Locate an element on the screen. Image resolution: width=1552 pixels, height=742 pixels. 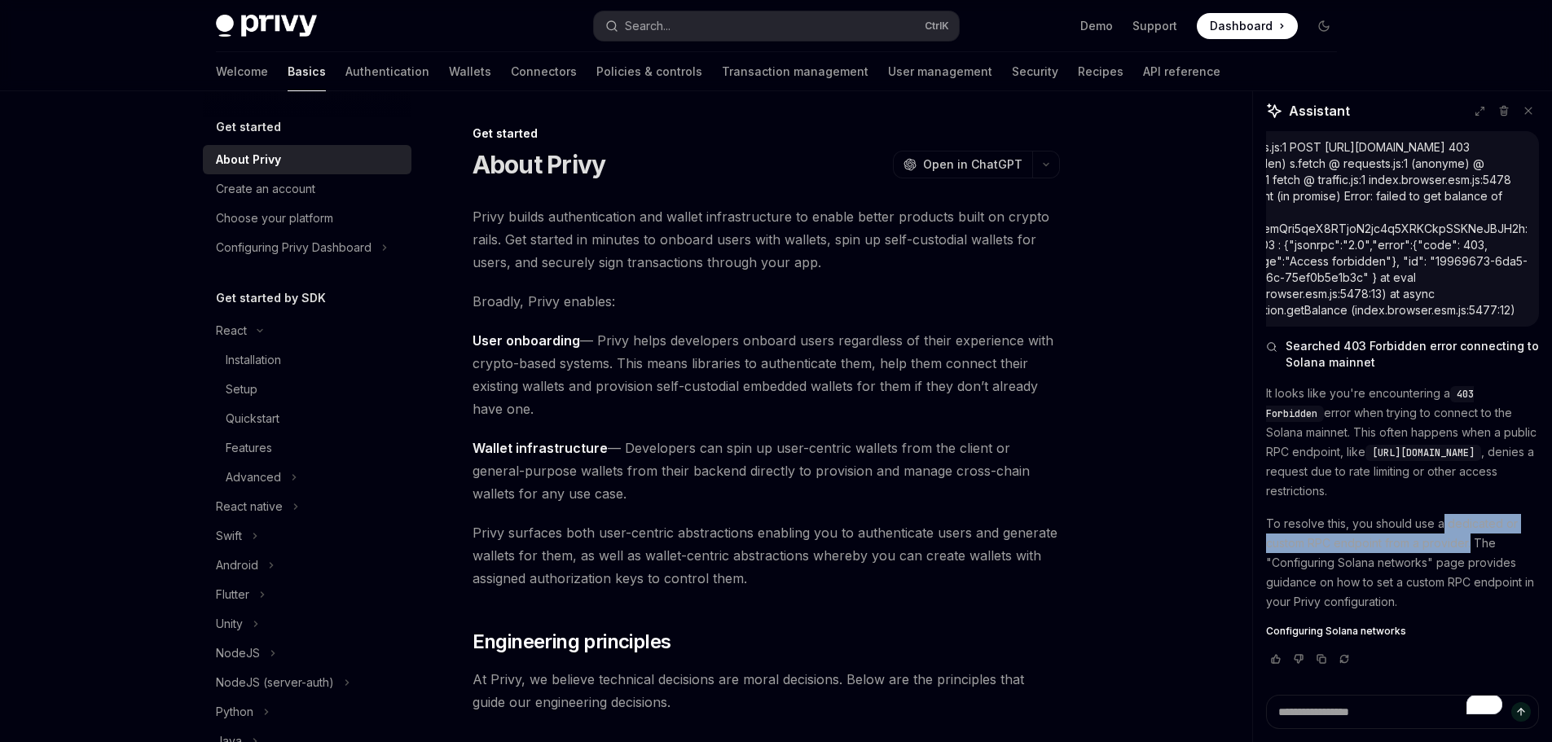
span: Privy surfaces both user-centric abstractions enabling you to authenticate users and generate wal... is located at coordinates (766, 556).